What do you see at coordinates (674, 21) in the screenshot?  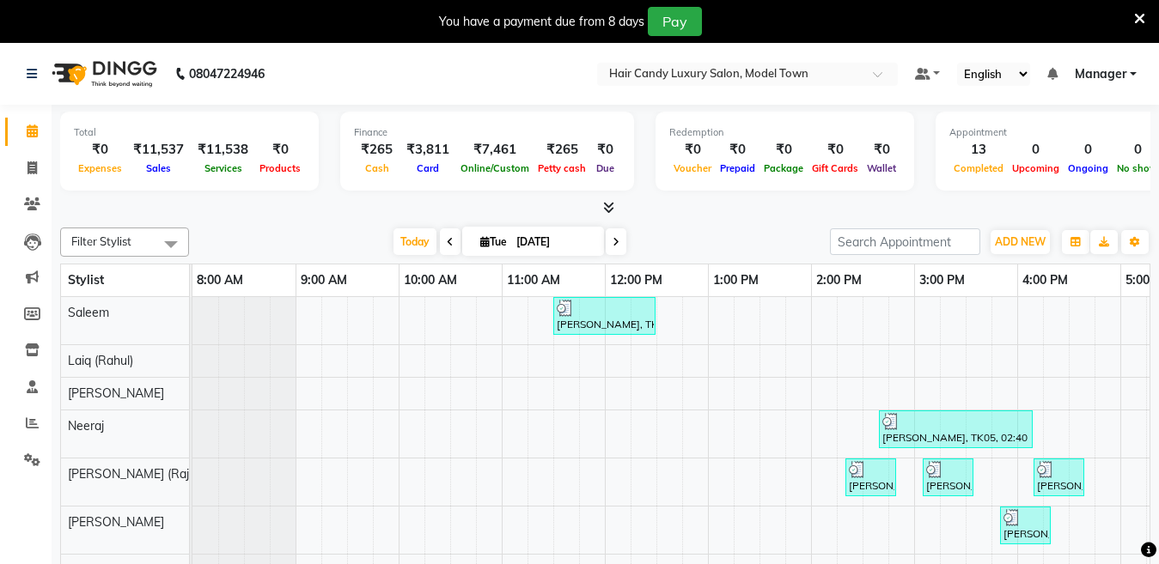 I see `button: Pay` at bounding box center [674, 21].